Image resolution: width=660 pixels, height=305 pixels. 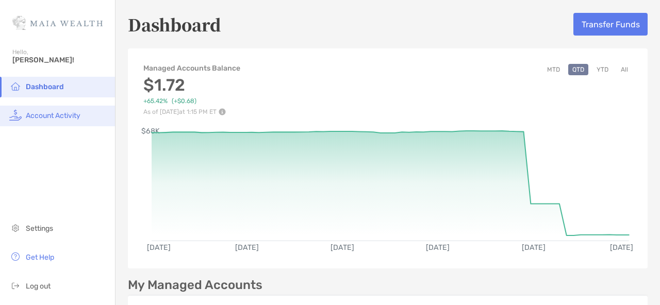 I want to click on img: activity icon, so click(x=15, y=115).